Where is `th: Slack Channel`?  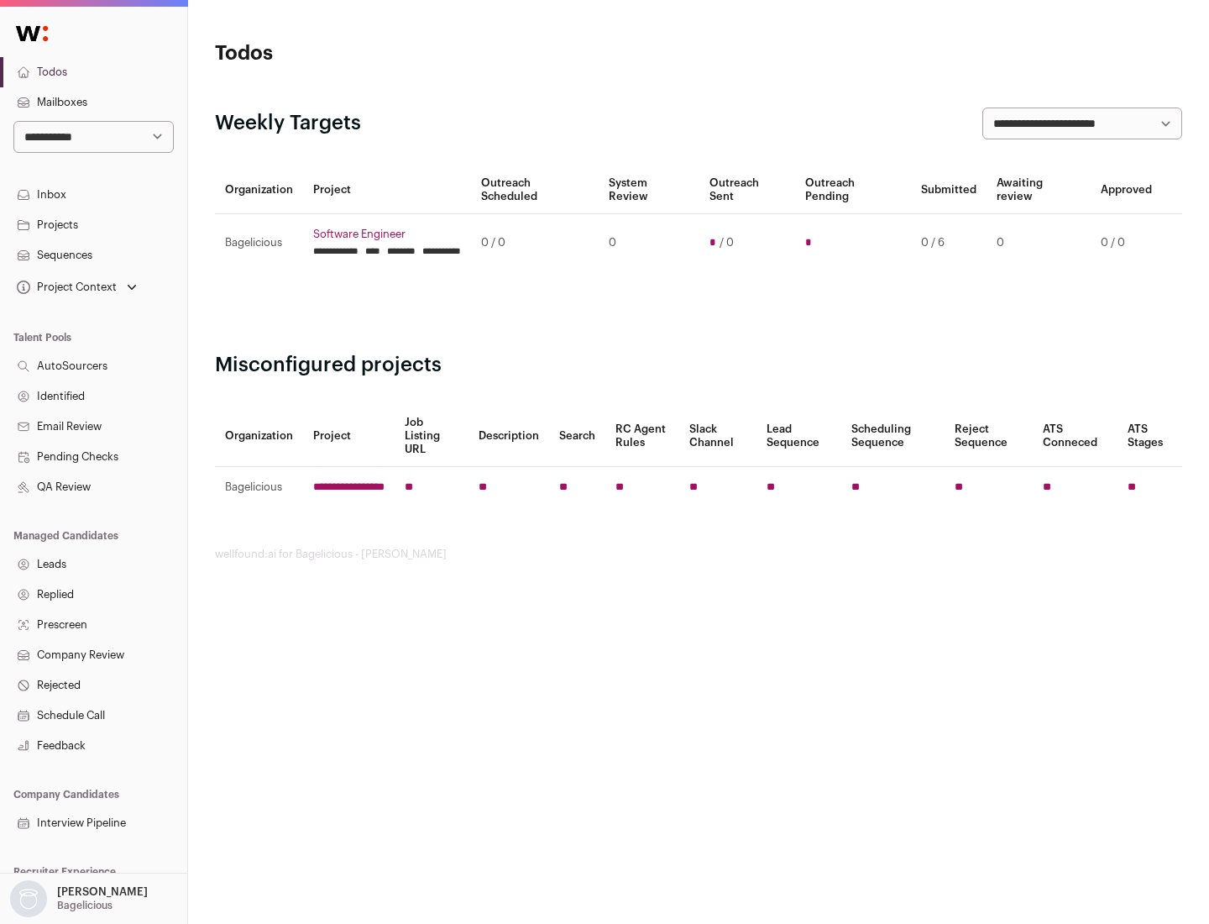 th: Slack Channel is located at coordinates (718, 436).